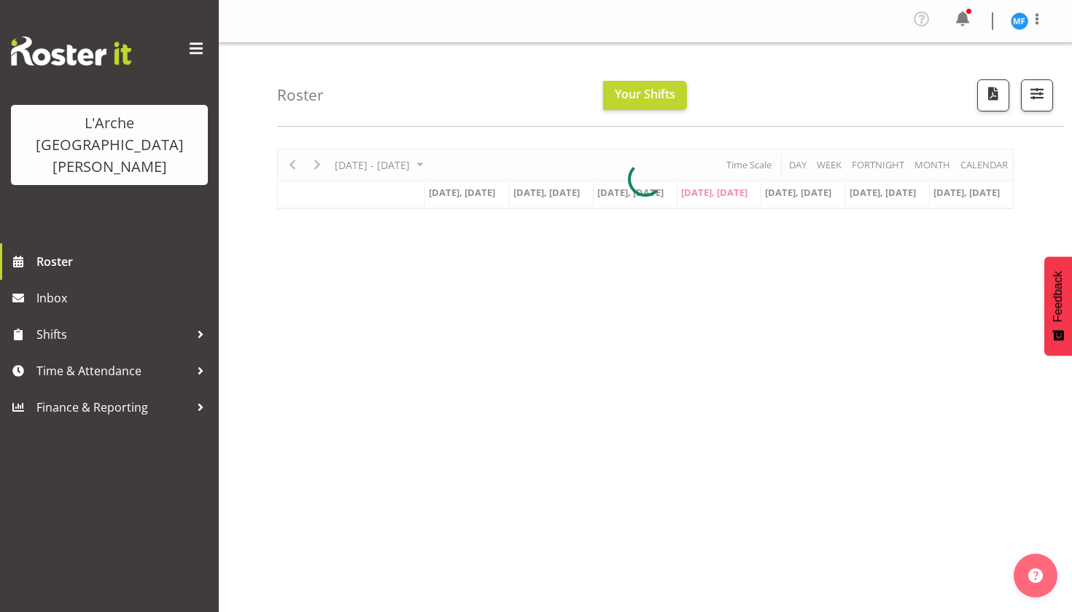 The image size is (1072, 612). I want to click on img: melissa-fry10932.jpg, so click(1019, 21).